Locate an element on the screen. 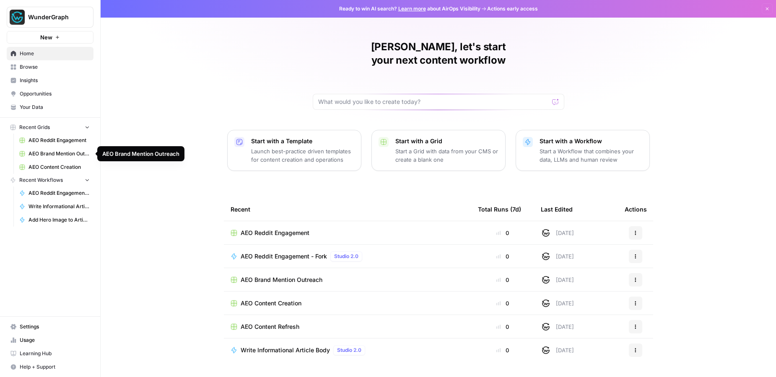  span: Settings is located at coordinates (55, 327).